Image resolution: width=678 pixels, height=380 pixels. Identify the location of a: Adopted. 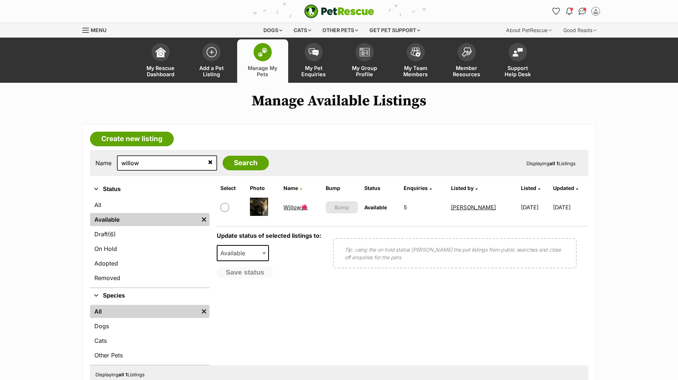
(150, 263).